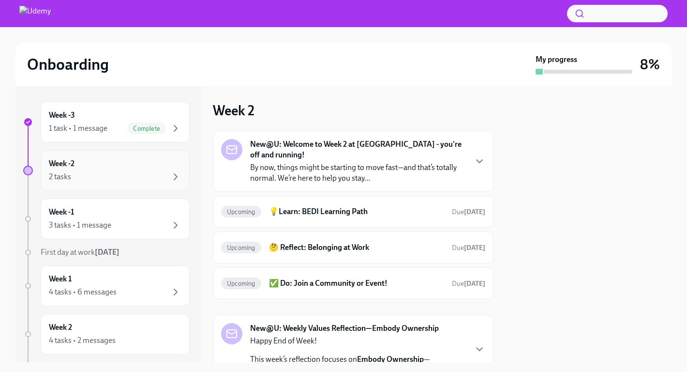  What do you see at coordinates (357, 283) in the screenshot?
I see `h6: ✅ Do: Join a Community or Event!` at bounding box center [357, 283].